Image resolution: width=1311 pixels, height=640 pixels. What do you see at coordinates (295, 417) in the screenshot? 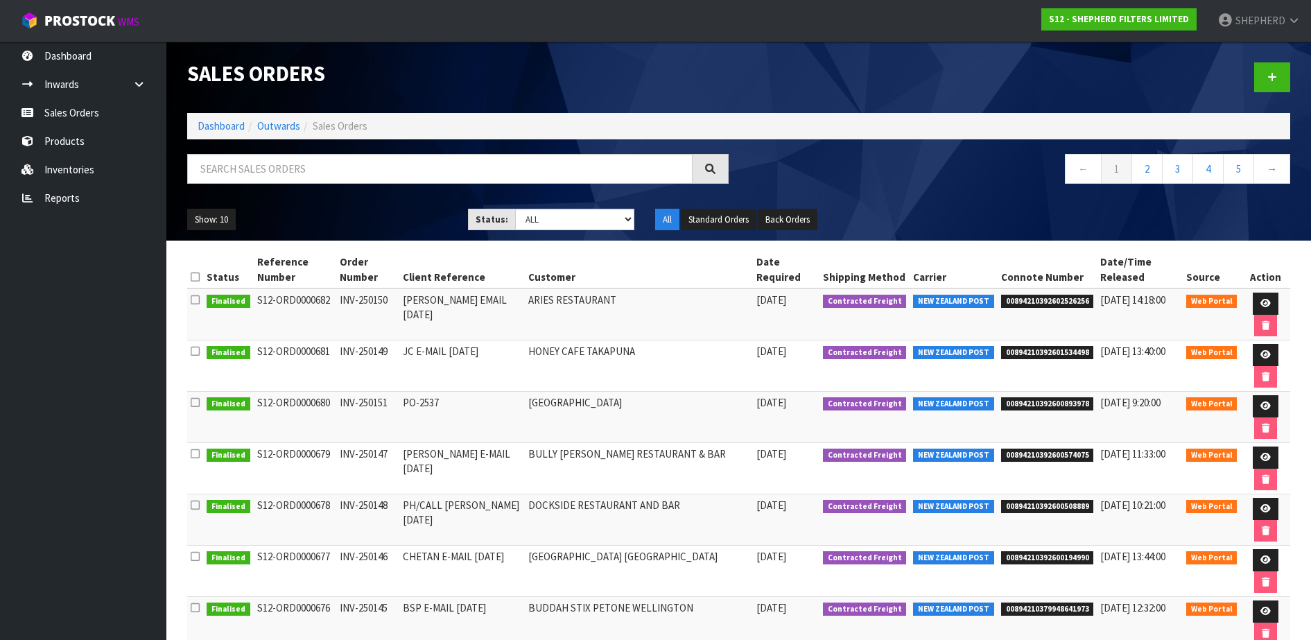
I see `td: S12-ORD0000680` at bounding box center [295, 417].